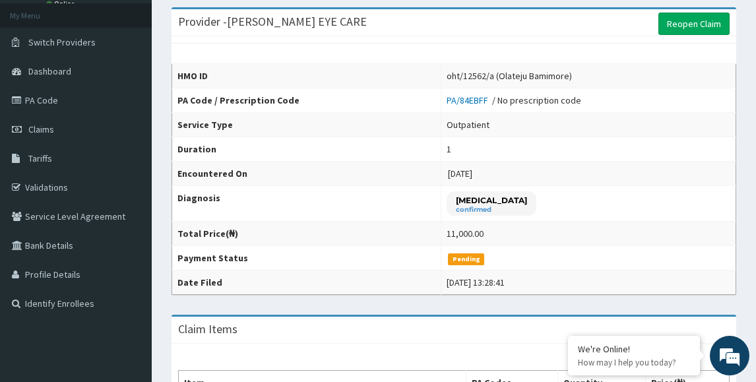  Describe the element at coordinates (634, 362) in the screenshot. I see `p: How may I help you today?` at that location.